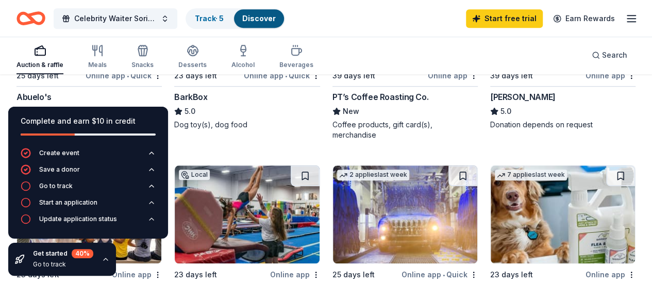  Describe the element at coordinates (88, 189) in the screenshot. I see `button: Go to track` at that location.